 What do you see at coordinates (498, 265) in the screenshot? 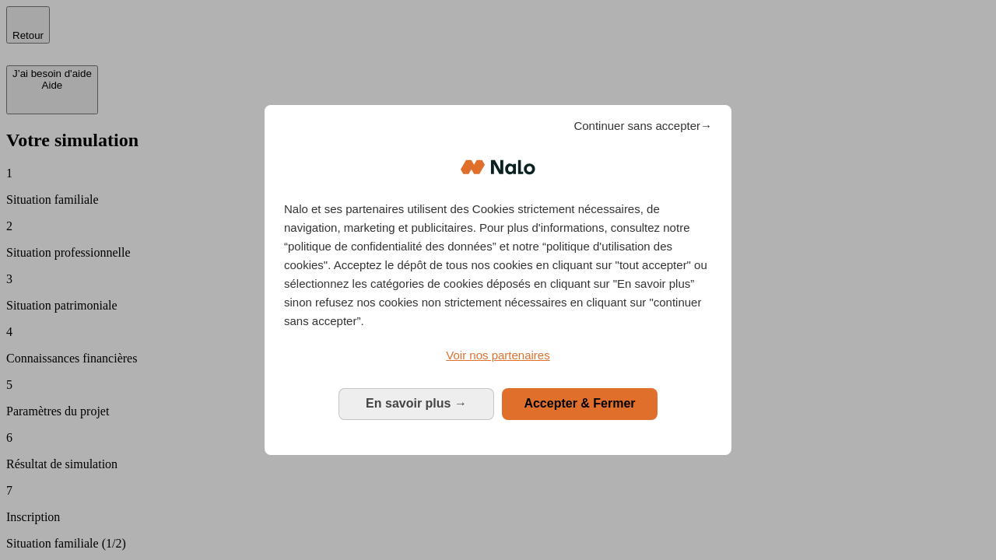
I see `p: Nalo et ses partenaires utilisent des Cookies strictement nécessaires, de navigation, marketing e...` at bounding box center [498, 265].